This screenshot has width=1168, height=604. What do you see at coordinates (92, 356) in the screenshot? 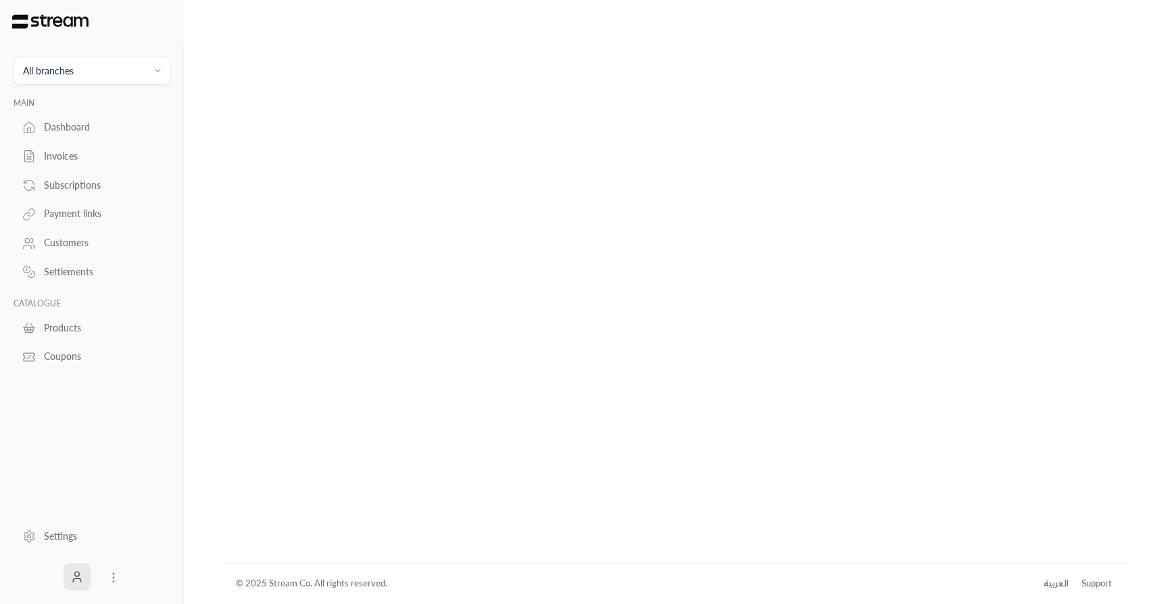
I see `a: Coupons` at bounding box center [92, 356].